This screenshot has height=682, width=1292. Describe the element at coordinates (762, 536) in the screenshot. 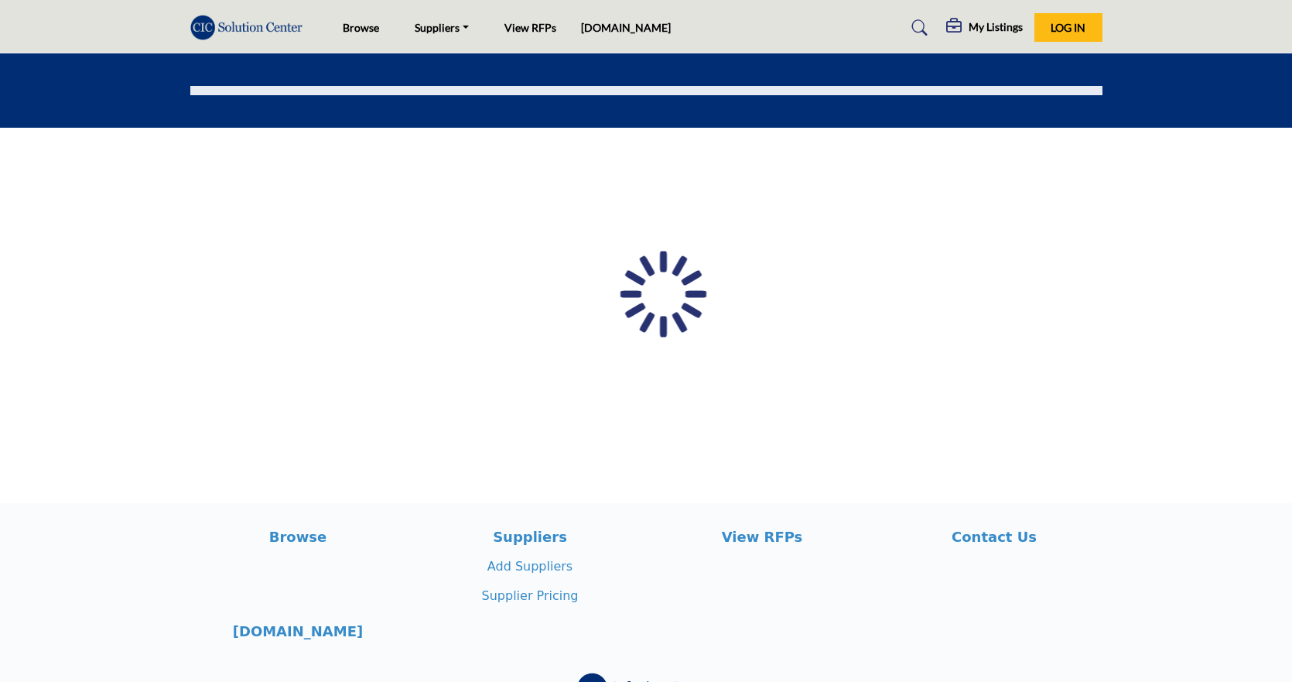

I see `p: View RFPs` at that location.